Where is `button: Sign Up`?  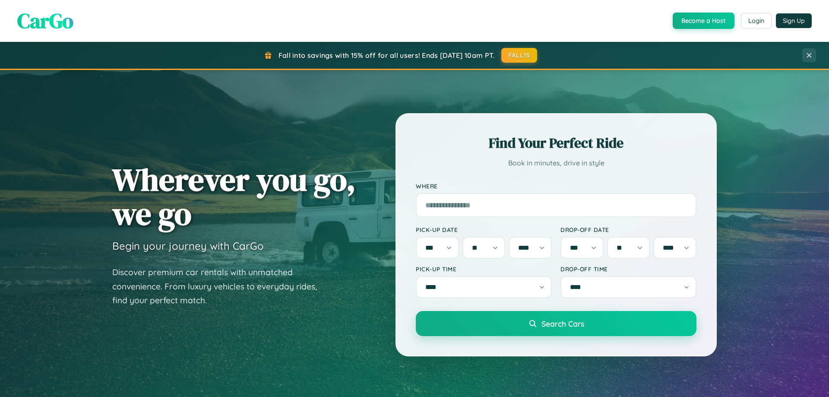
button: Sign Up is located at coordinates (794, 21).